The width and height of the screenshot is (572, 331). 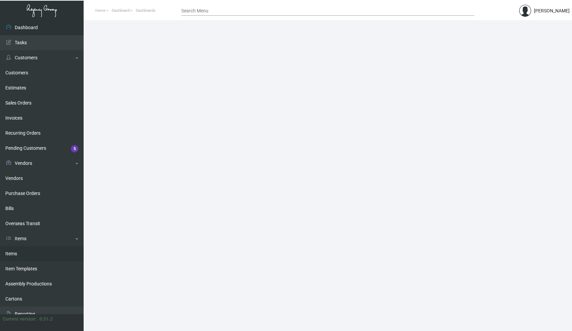 I want to click on img: admin@bootstrapmaster.com, so click(x=525, y=11).